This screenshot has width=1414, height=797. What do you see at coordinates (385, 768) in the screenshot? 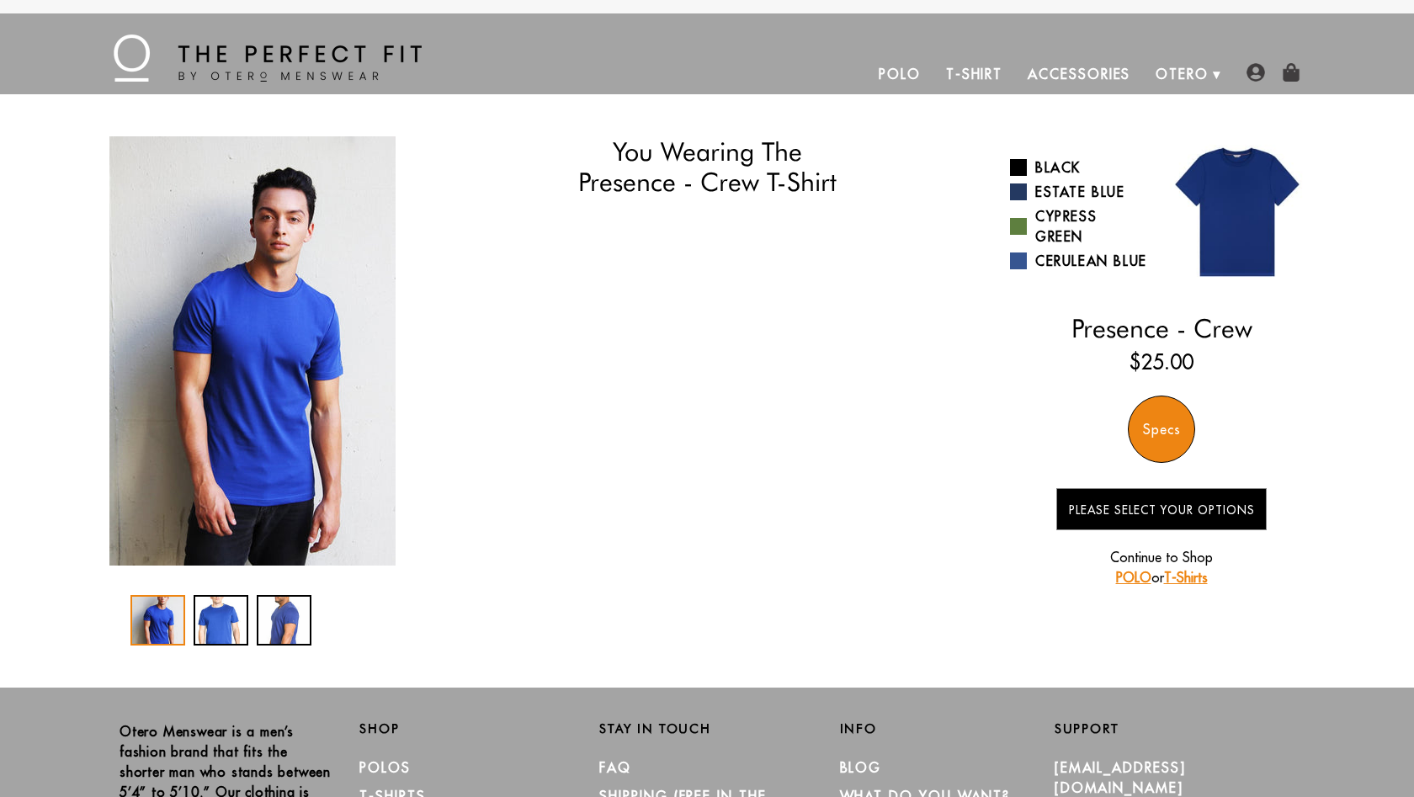
I see `a: Polos` at bounding box center [385, 768].